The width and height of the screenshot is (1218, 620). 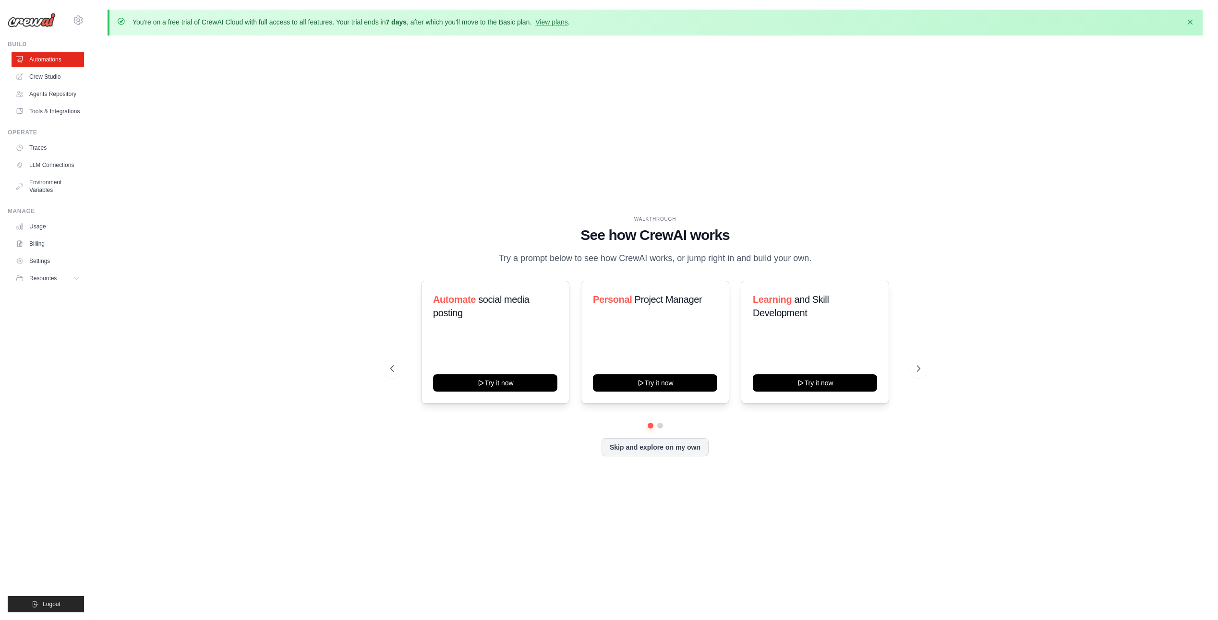 What do you see at coordinates (48, 148) in the screenshot?
I see `a: Traces` at bounding box center [48, 148].